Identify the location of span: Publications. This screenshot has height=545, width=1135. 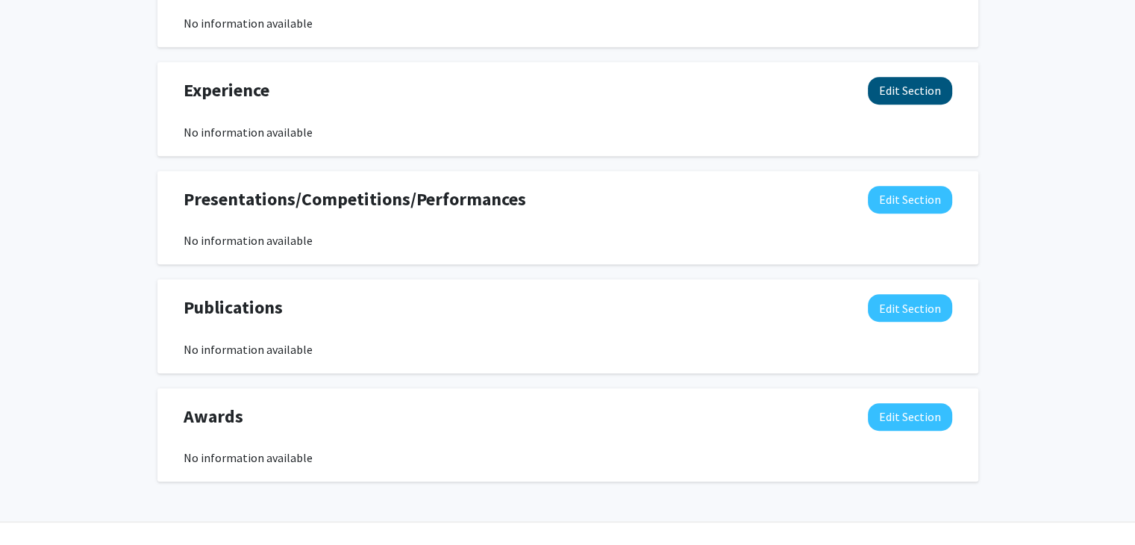
(233, 308).